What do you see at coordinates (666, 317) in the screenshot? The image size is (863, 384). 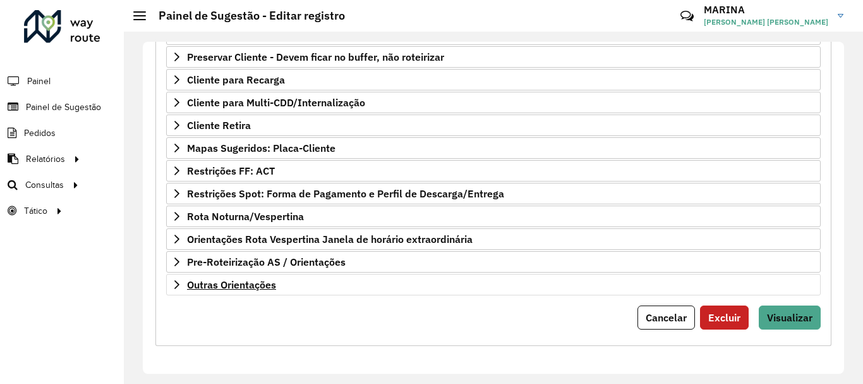 I see `button: Cancelar` at bounding box center [666, 317].